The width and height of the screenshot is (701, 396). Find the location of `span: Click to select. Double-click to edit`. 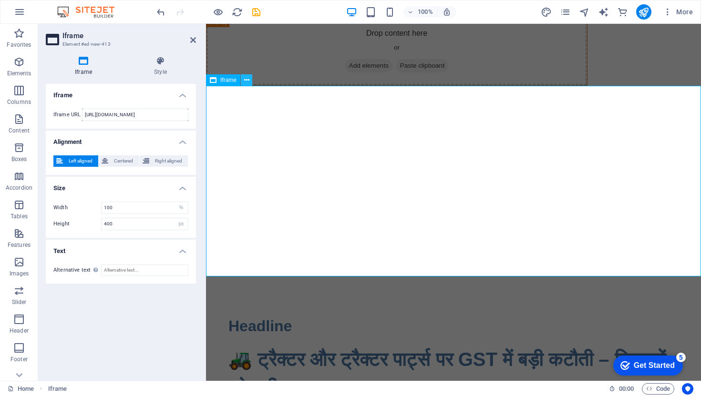

span: Click to select. Double-click to edit is located at coordinates (58, 389).